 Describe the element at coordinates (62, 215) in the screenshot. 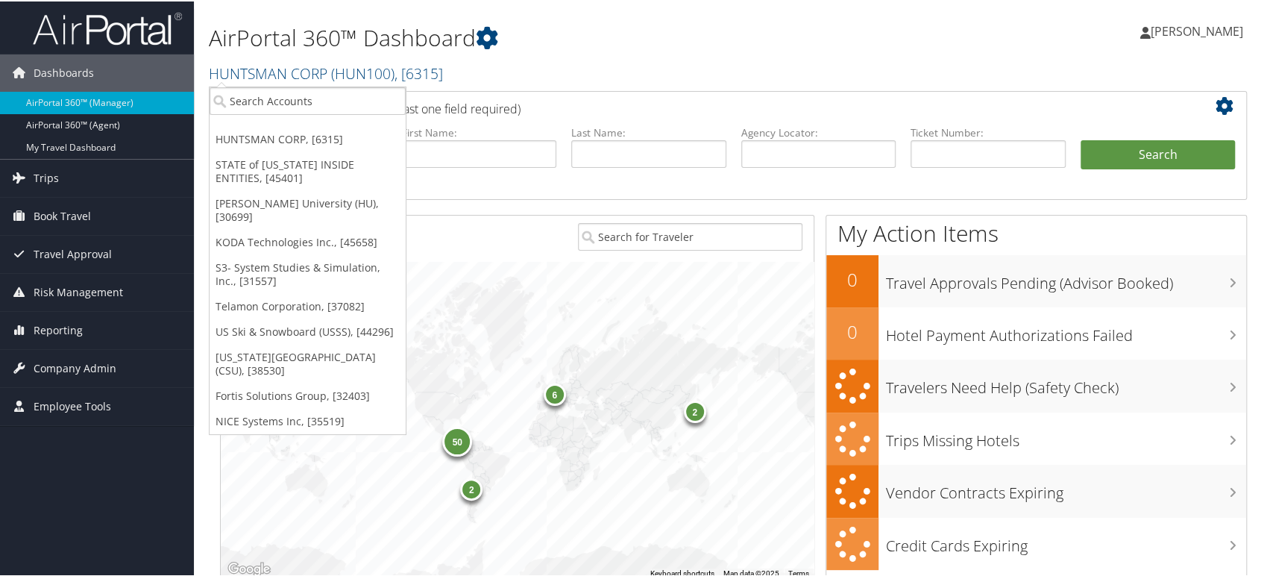

I see `span: Book Travel` at that location.